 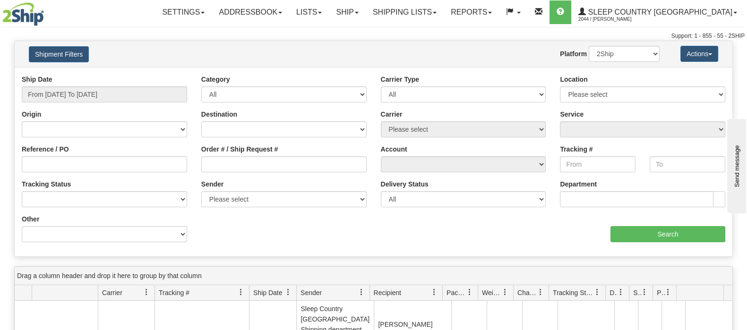 I want to click on span: Tracking Status, so click(x=573, y=293).